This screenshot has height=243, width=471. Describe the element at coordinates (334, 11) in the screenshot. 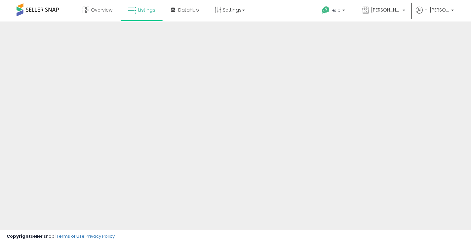

I see `a: Help` at that location.